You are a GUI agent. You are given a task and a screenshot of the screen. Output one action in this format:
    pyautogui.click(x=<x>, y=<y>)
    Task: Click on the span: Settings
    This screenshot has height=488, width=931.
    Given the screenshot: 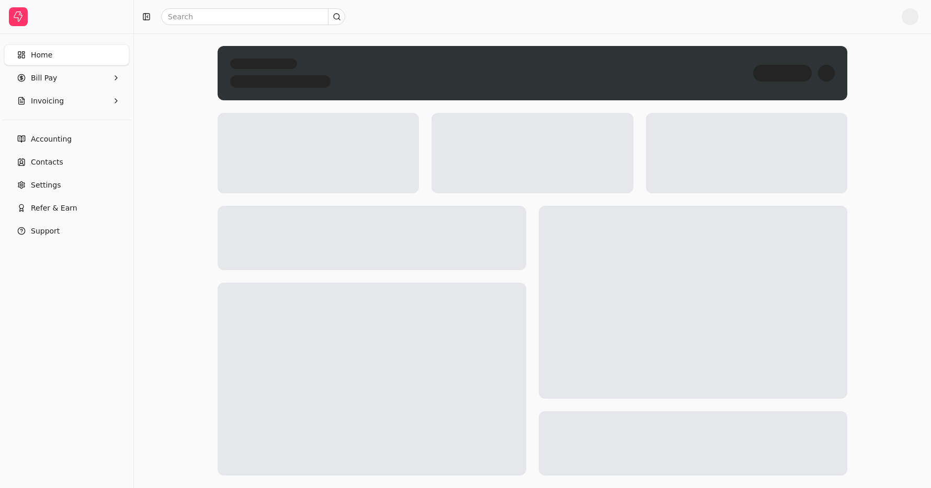 What is the action you would take?
    pyautogui.click(x=45, y=185)
    